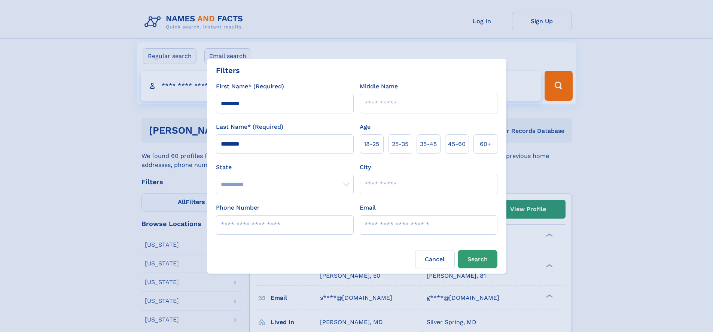 This screenshot has width=713, height=332. Describe the element at coordinates (428, 144) in the screenshot. I see `span: 35‑45` at that location.